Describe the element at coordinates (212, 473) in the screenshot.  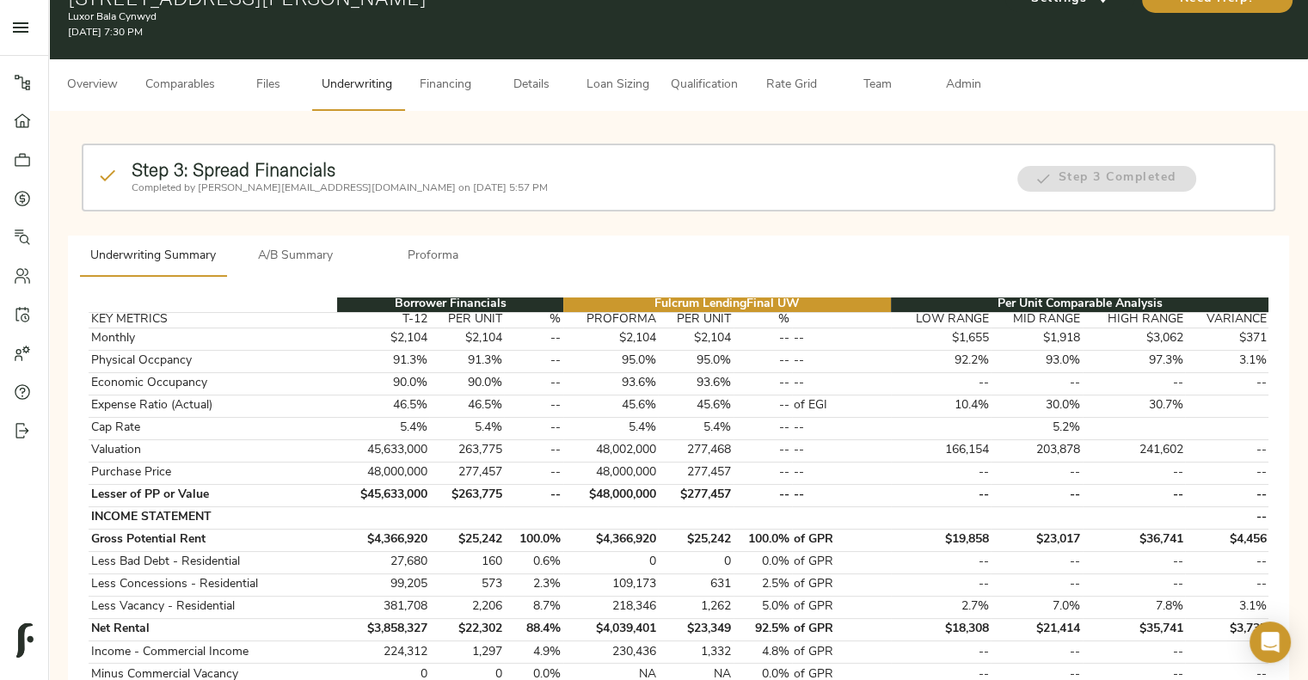
I see `td: Purchase Price` at that location.